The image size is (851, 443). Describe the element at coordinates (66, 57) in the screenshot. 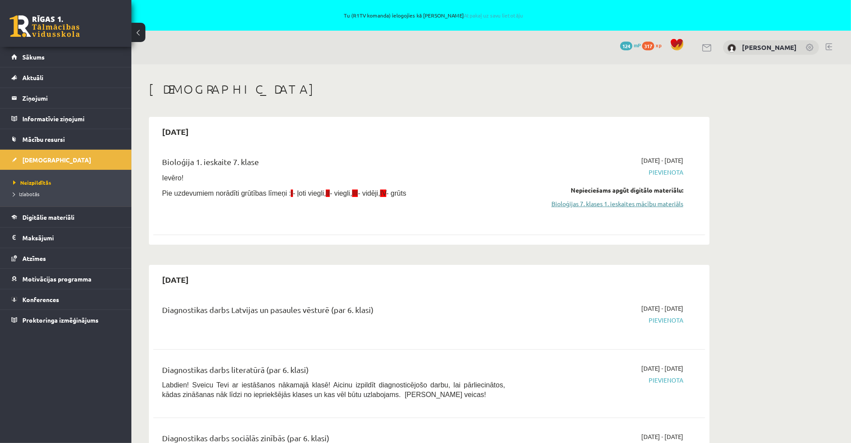

I see `a: Sākums` at that location.